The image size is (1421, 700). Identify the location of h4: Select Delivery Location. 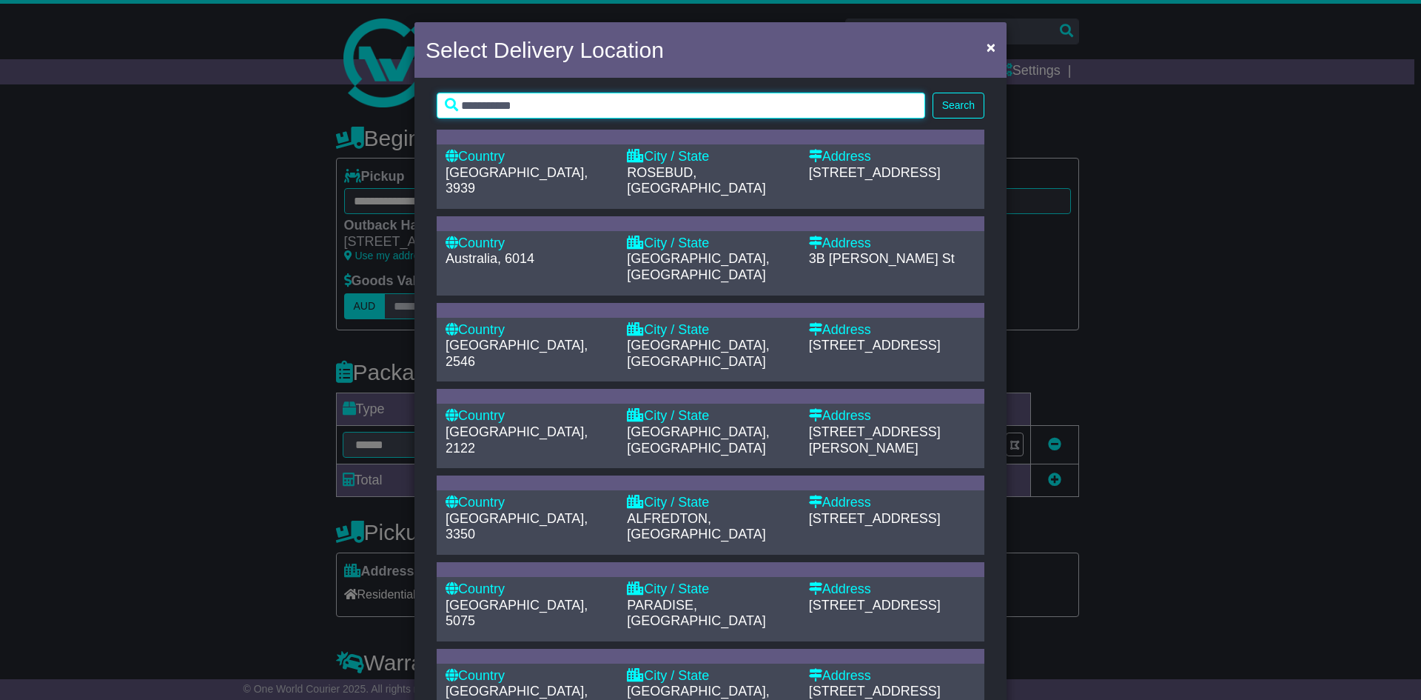
(545, 50).